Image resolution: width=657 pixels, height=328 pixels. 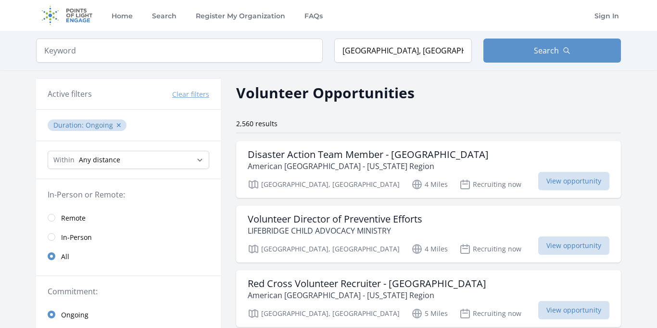 What do you see at coordinates (552, 51) in the screenshot?
I see `button: Search` at bounding box center [552, 51].